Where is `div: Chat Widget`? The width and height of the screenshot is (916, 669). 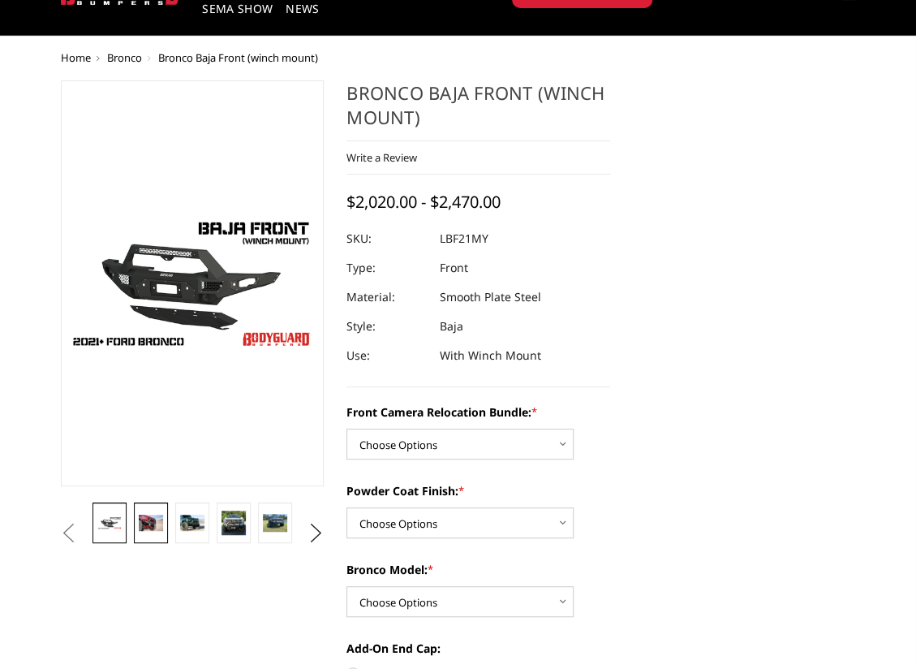 div: Chat Widget is located at coordinates (876, 630).